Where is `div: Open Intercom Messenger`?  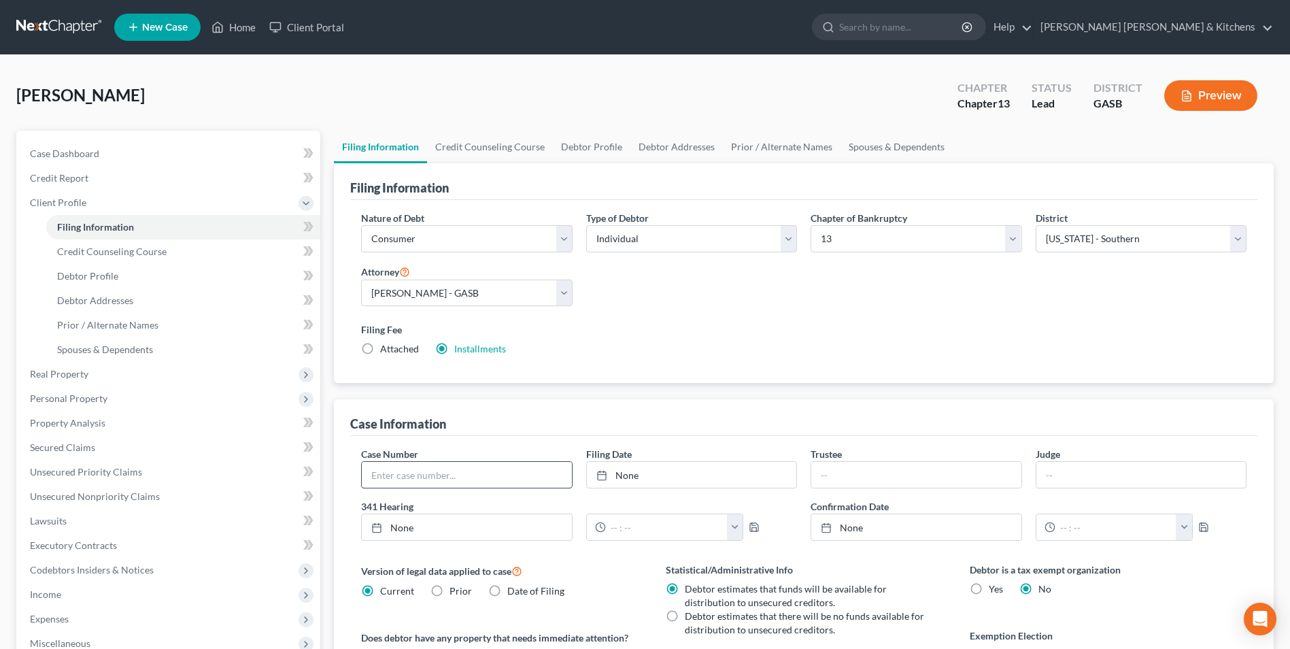
div: Open Intercom Messenger is located at coordinates (1260, 619).